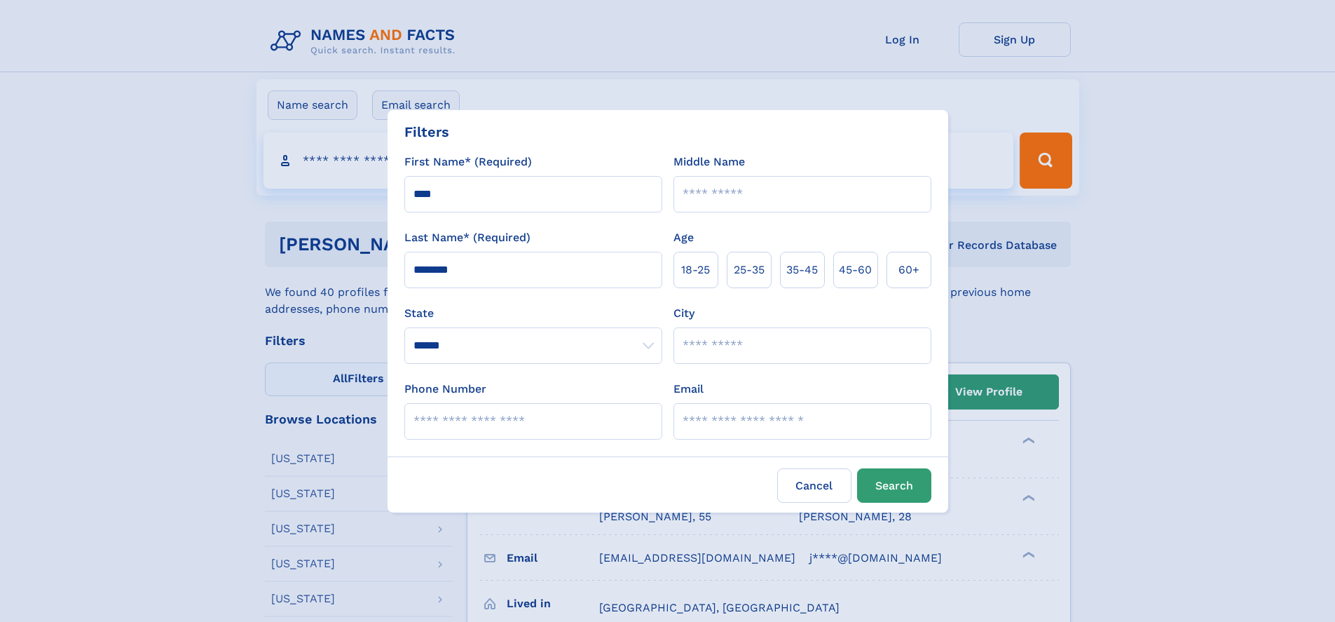  I want to click on label: City, so click(684, 313).